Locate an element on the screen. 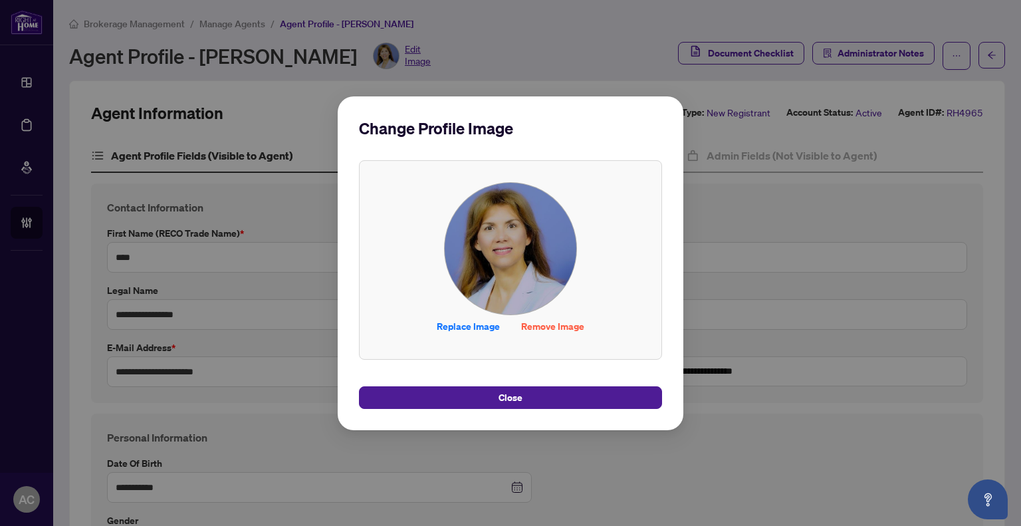  button: Remove Image is located at coordinates (552, 326).